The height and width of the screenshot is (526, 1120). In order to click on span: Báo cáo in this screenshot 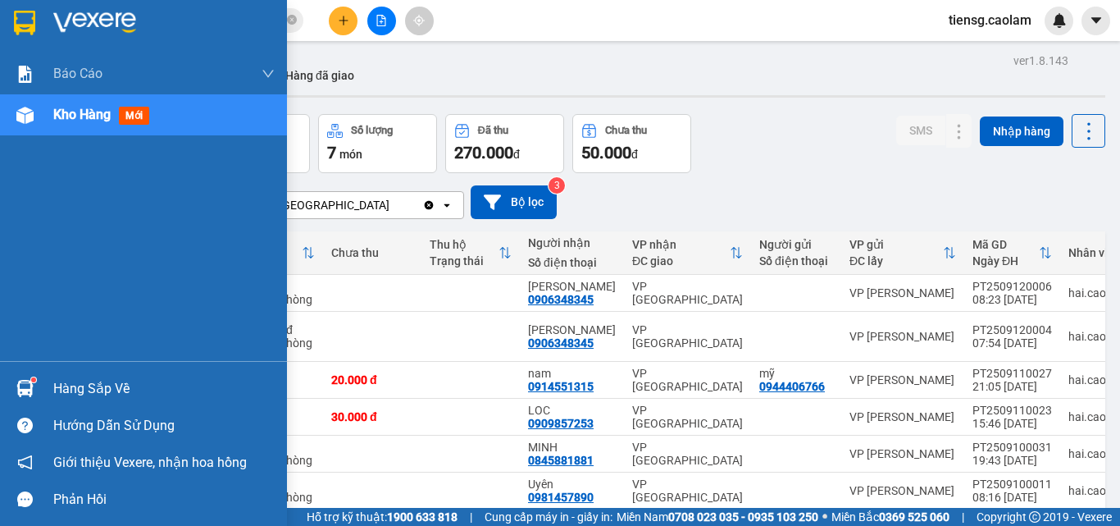, I will do `click(78, 73)`.